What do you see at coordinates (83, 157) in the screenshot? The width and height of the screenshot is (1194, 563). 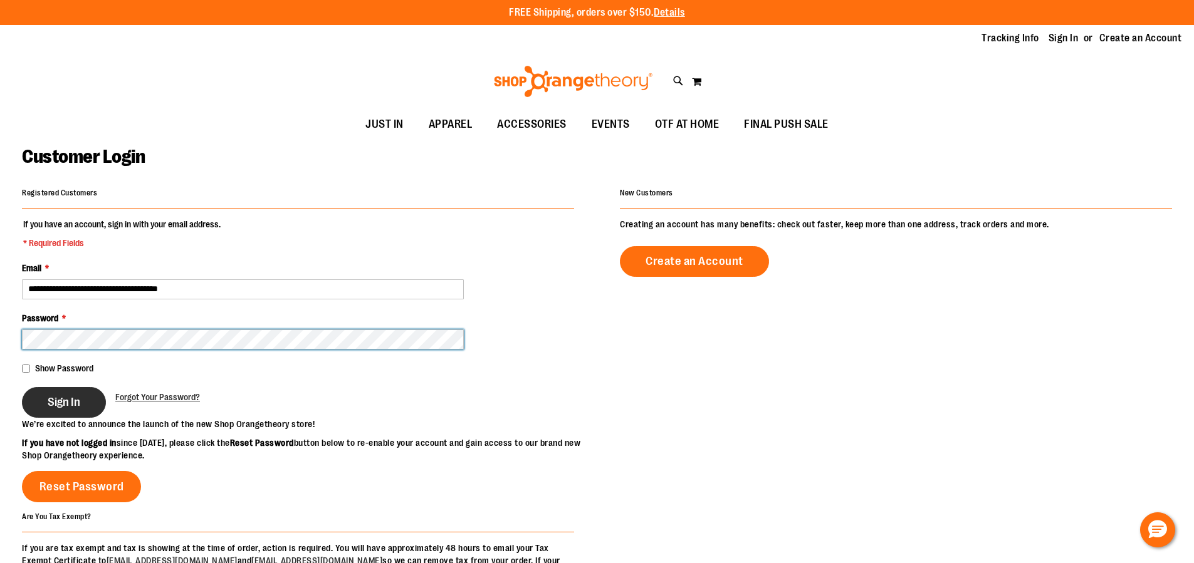 I see `span: Customer Login` at bounding box center [83, 157].